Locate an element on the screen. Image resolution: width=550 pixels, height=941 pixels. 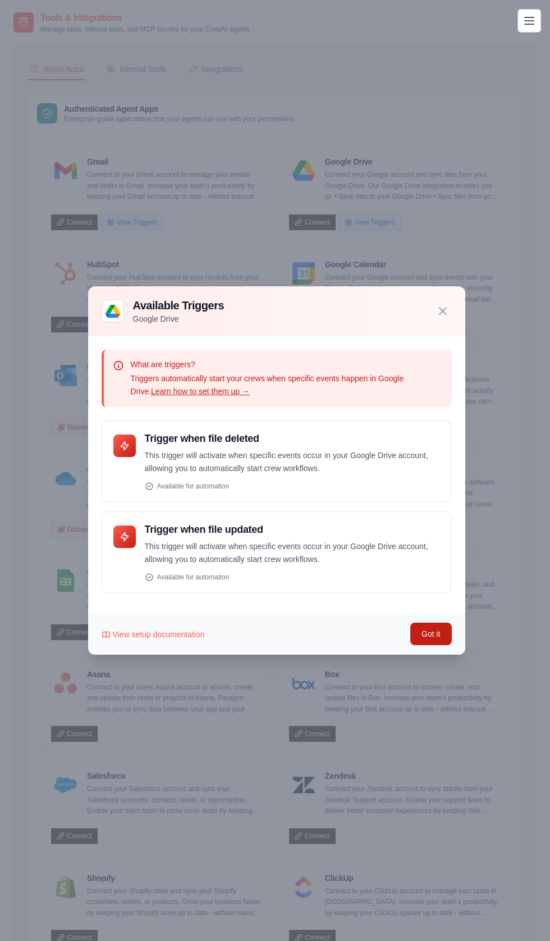
h4: Trigger when file deleted is located at coordinates (293, 439).